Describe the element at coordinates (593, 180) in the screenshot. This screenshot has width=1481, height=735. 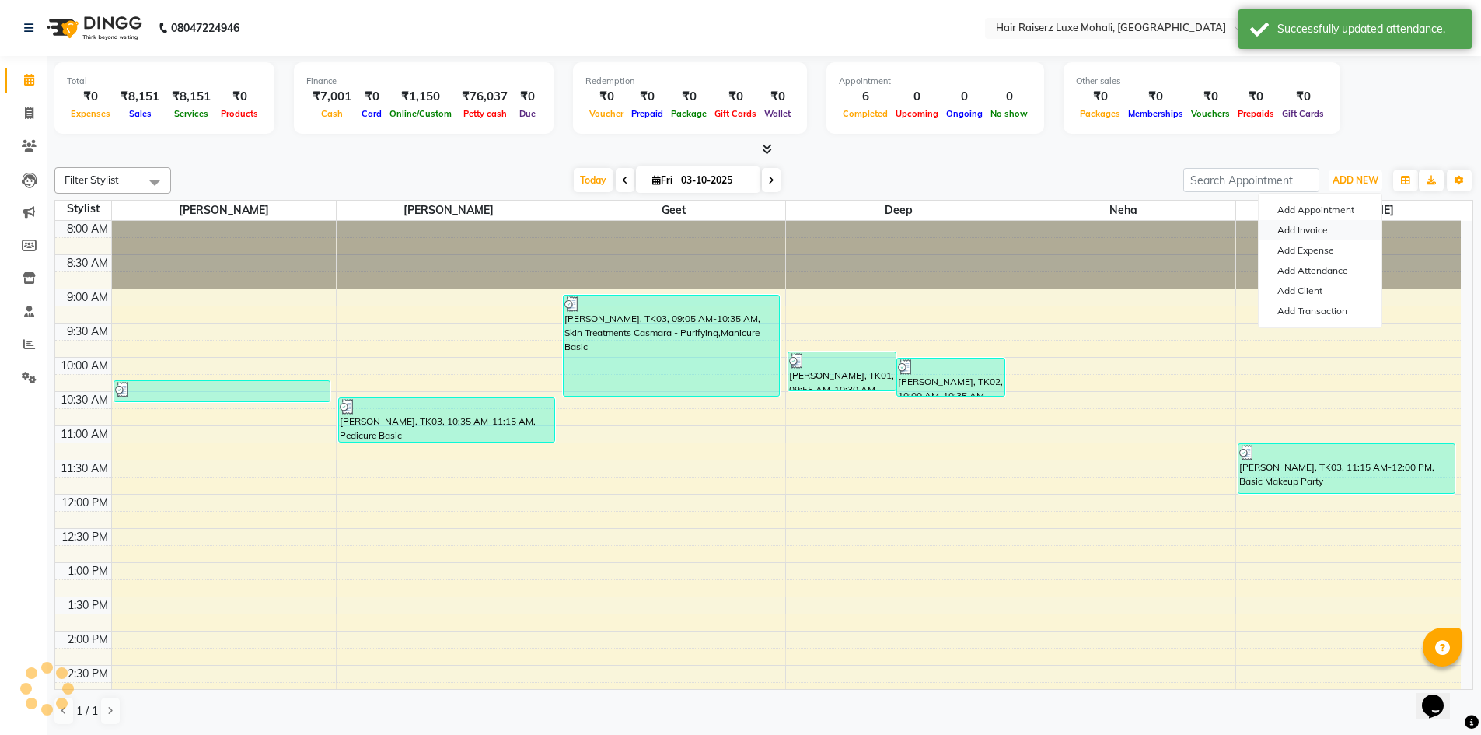
I see `span: Today` at that location.